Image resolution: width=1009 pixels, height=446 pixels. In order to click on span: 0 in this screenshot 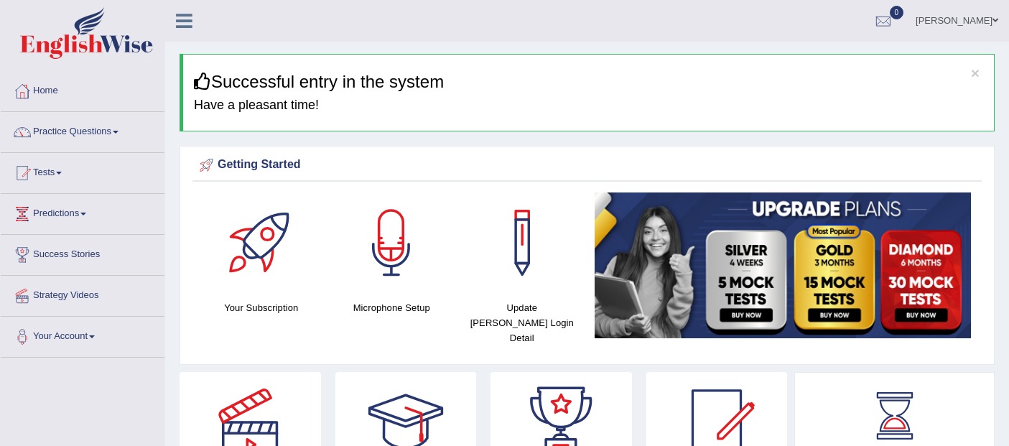, I will do `click(897, 12)`.